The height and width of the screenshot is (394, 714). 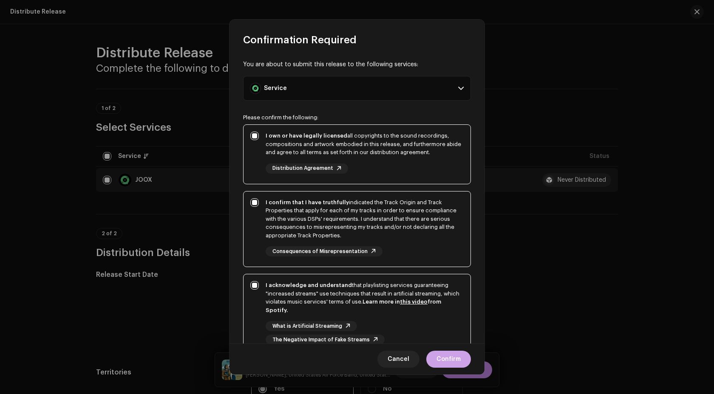 I want to click on span: Confirmation Required, so click(x=300, y=40).